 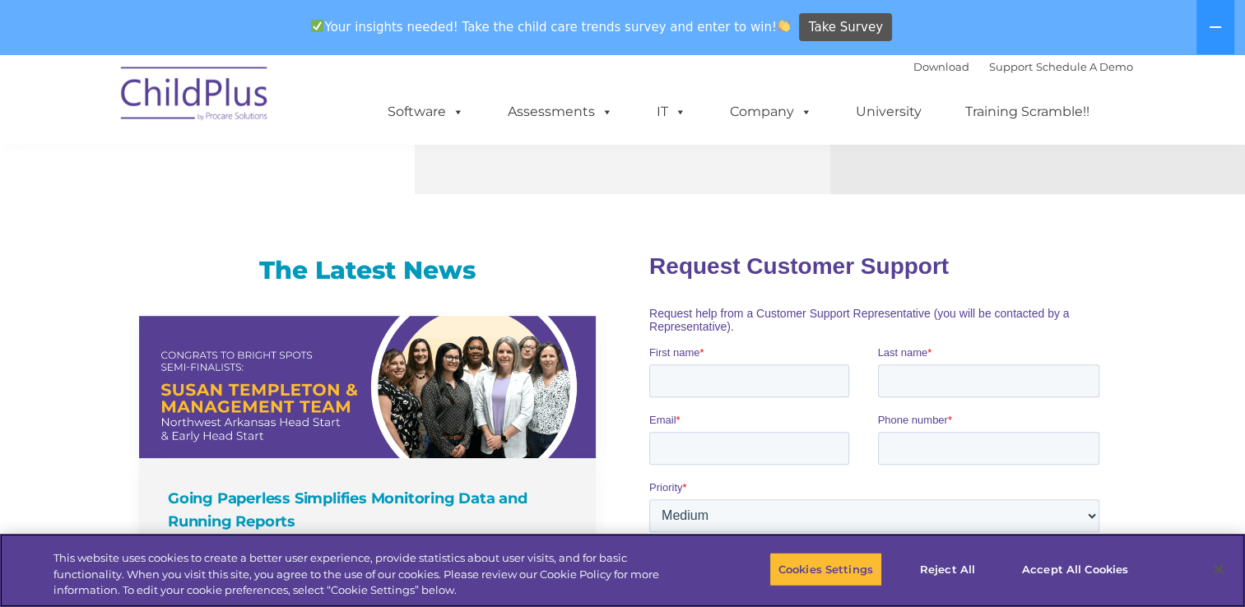 What do you see at coordinates (941, 67) in the screenshot?
I see `a: Download` at bounding box center [941, 67].